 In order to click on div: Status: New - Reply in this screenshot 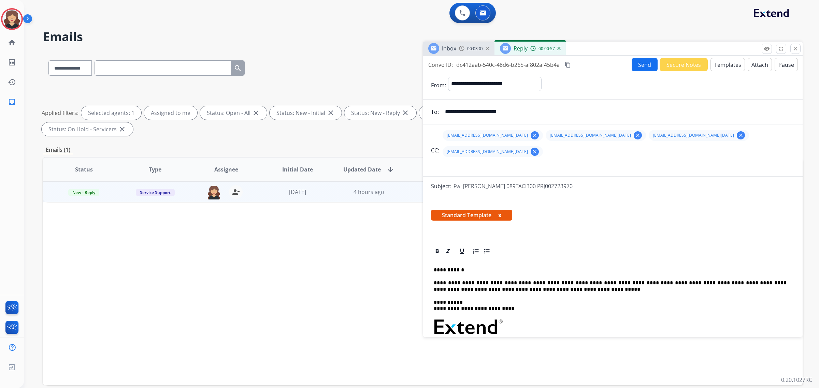, I will do `click(380, 113)`.